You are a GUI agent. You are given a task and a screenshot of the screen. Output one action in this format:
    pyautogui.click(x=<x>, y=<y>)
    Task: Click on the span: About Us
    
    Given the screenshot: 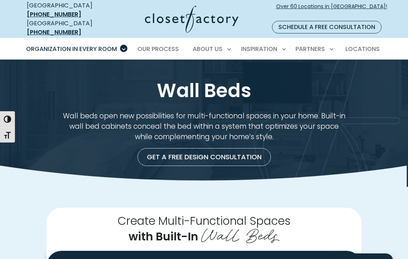 What is the action you would take?
    pyautogui.click(x=208, y=49)
    